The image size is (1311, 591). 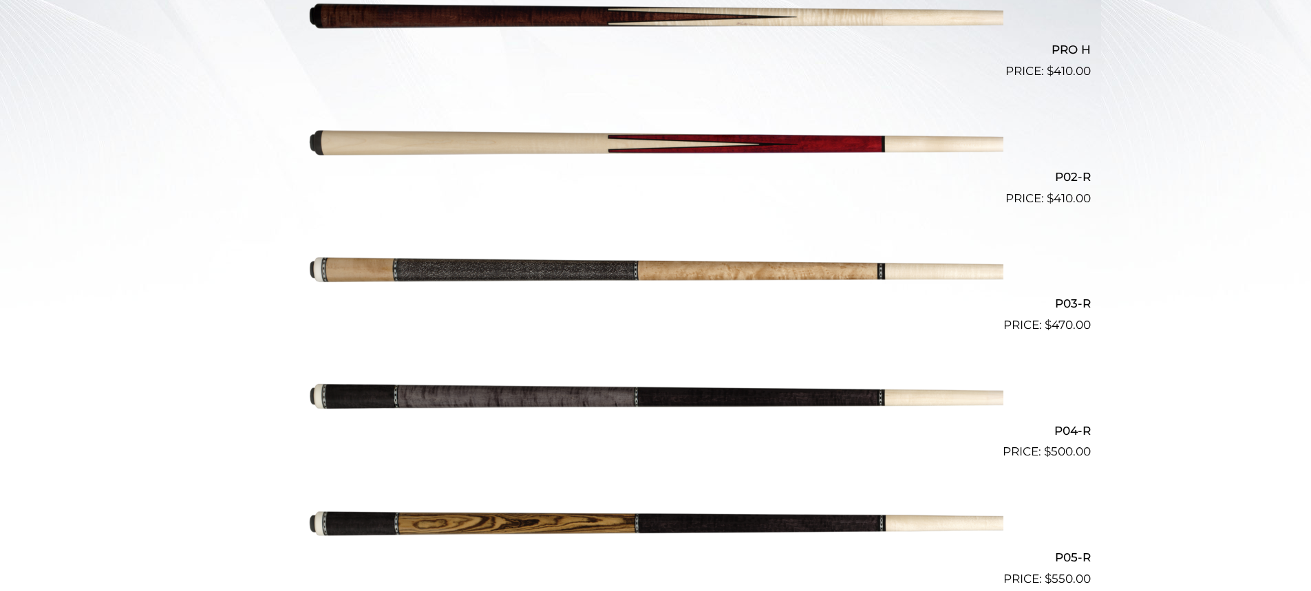 What do you see at coordinates (656, 524) in the screenshot?
I see `img: P05-R` at bounding box center [656, 524].